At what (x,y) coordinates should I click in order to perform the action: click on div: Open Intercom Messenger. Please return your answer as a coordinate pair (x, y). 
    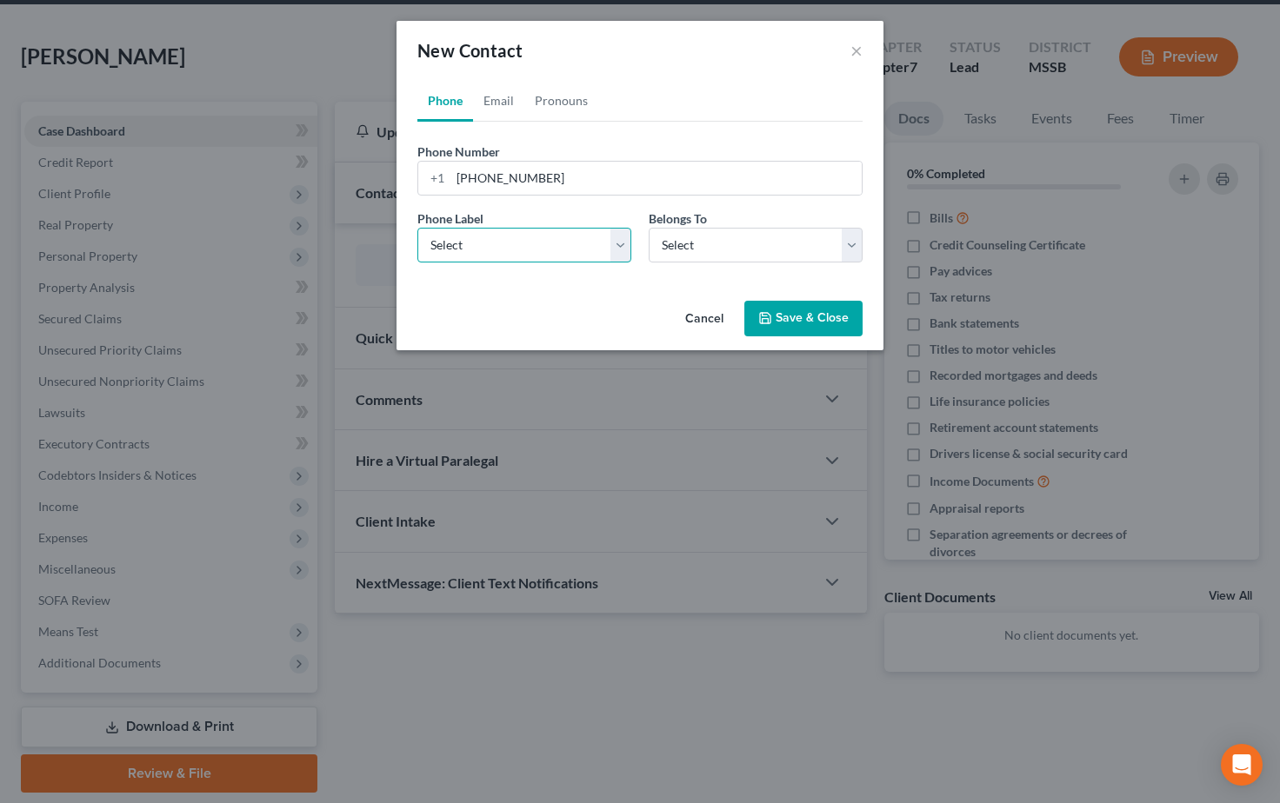
    Looking at the image, I should click on (1241, 765).